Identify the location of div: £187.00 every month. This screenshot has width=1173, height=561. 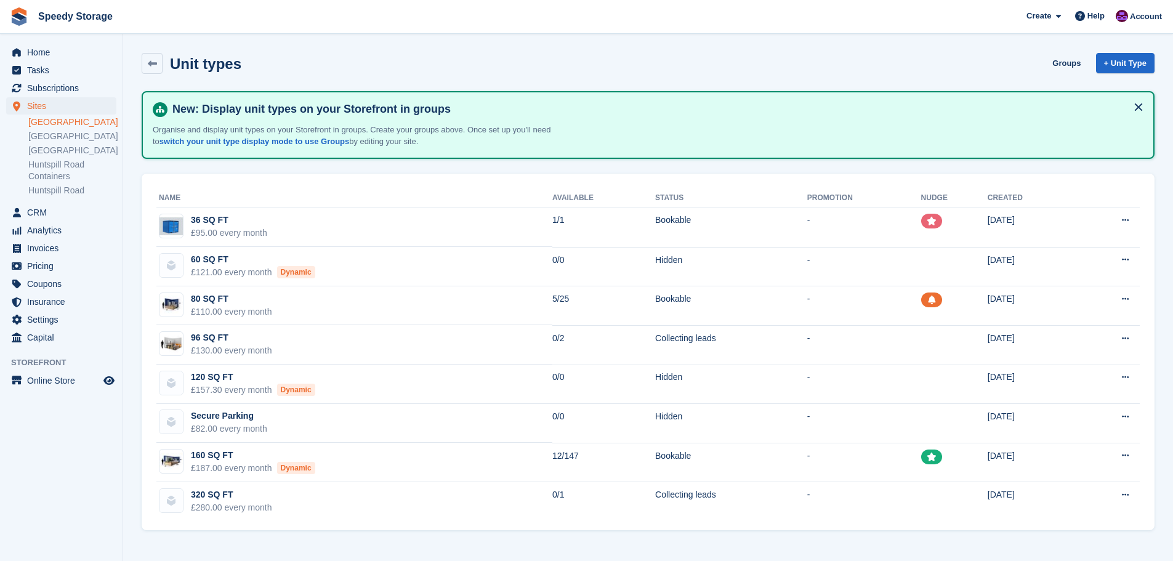
(253, 468).